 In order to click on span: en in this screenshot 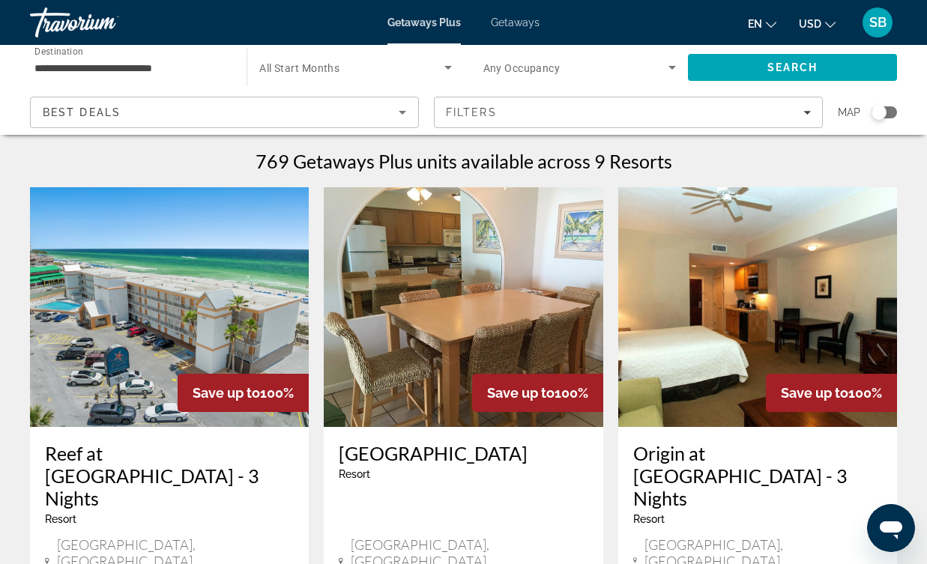, I will do `click(755, 24)`.